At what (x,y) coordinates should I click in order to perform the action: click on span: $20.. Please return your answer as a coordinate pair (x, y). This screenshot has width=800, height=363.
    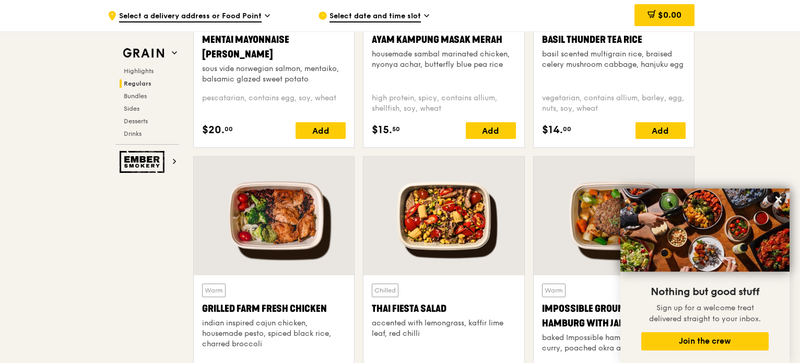
    Looking at the image, I should click on (213, 130).